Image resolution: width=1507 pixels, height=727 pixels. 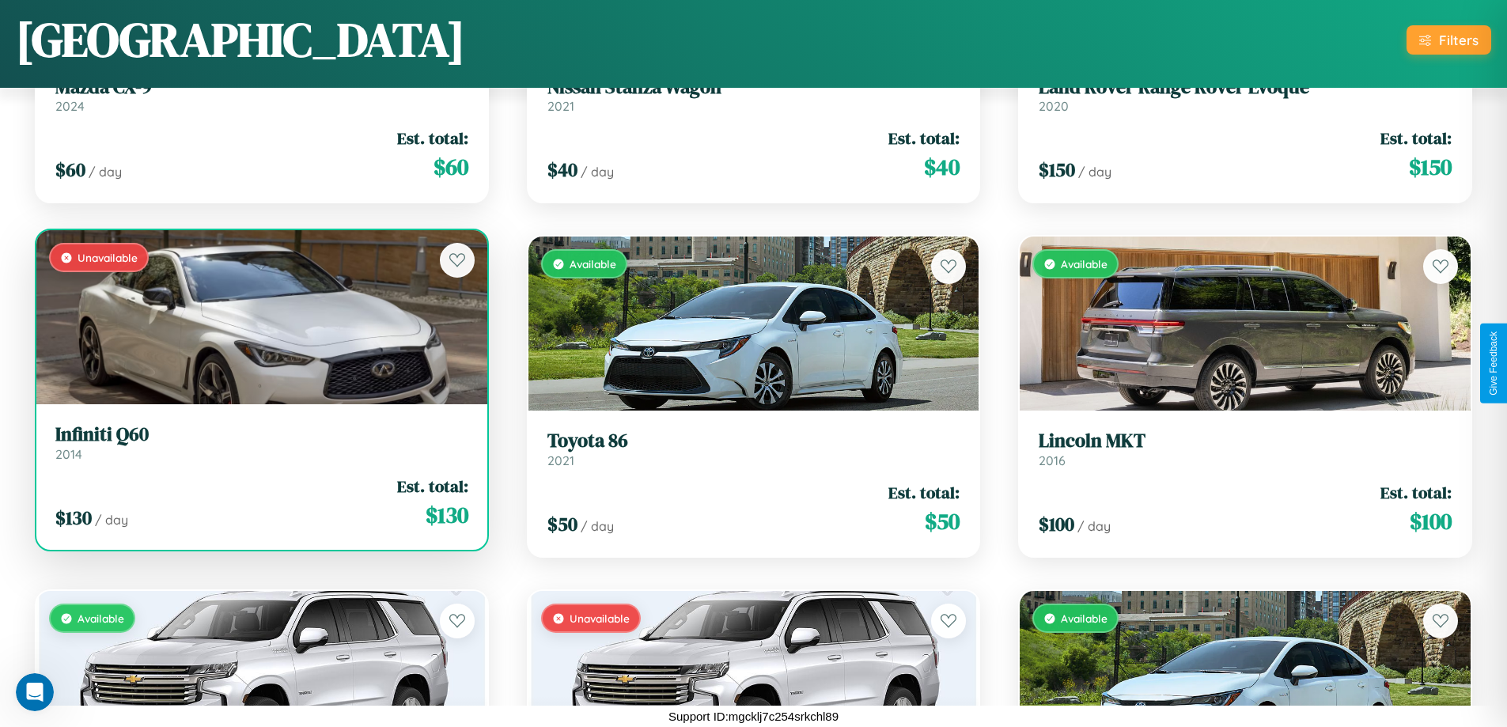 What do you see at coordinates (1245, 448) in the screenshot?
I see `a: Lincoln MKT2016` at bounding box center [1245, 448].